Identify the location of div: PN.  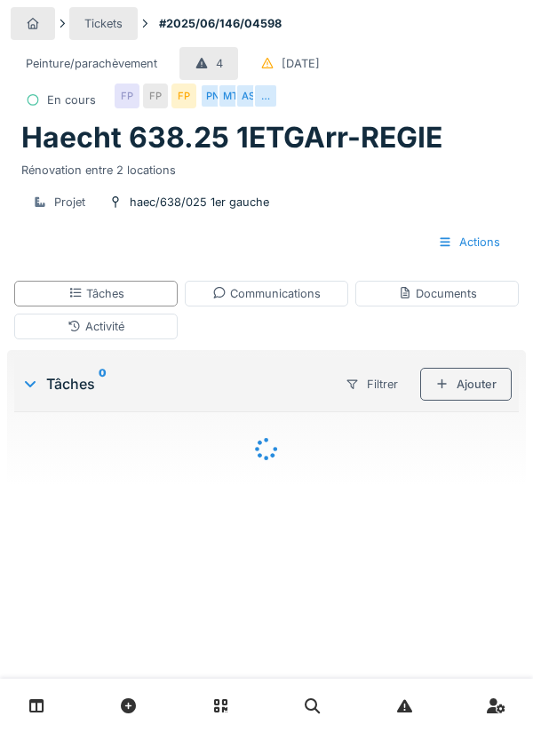
(212, 96).